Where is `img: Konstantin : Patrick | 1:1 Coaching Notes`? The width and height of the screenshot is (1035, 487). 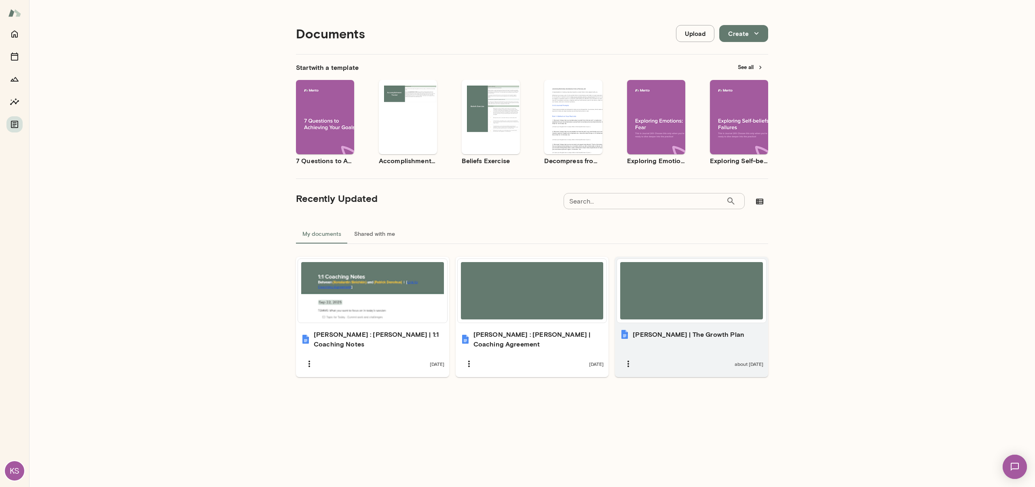 img: Konstantin : Patrick | 1:1 Coaching Notes is located at coordinates (306, 340).